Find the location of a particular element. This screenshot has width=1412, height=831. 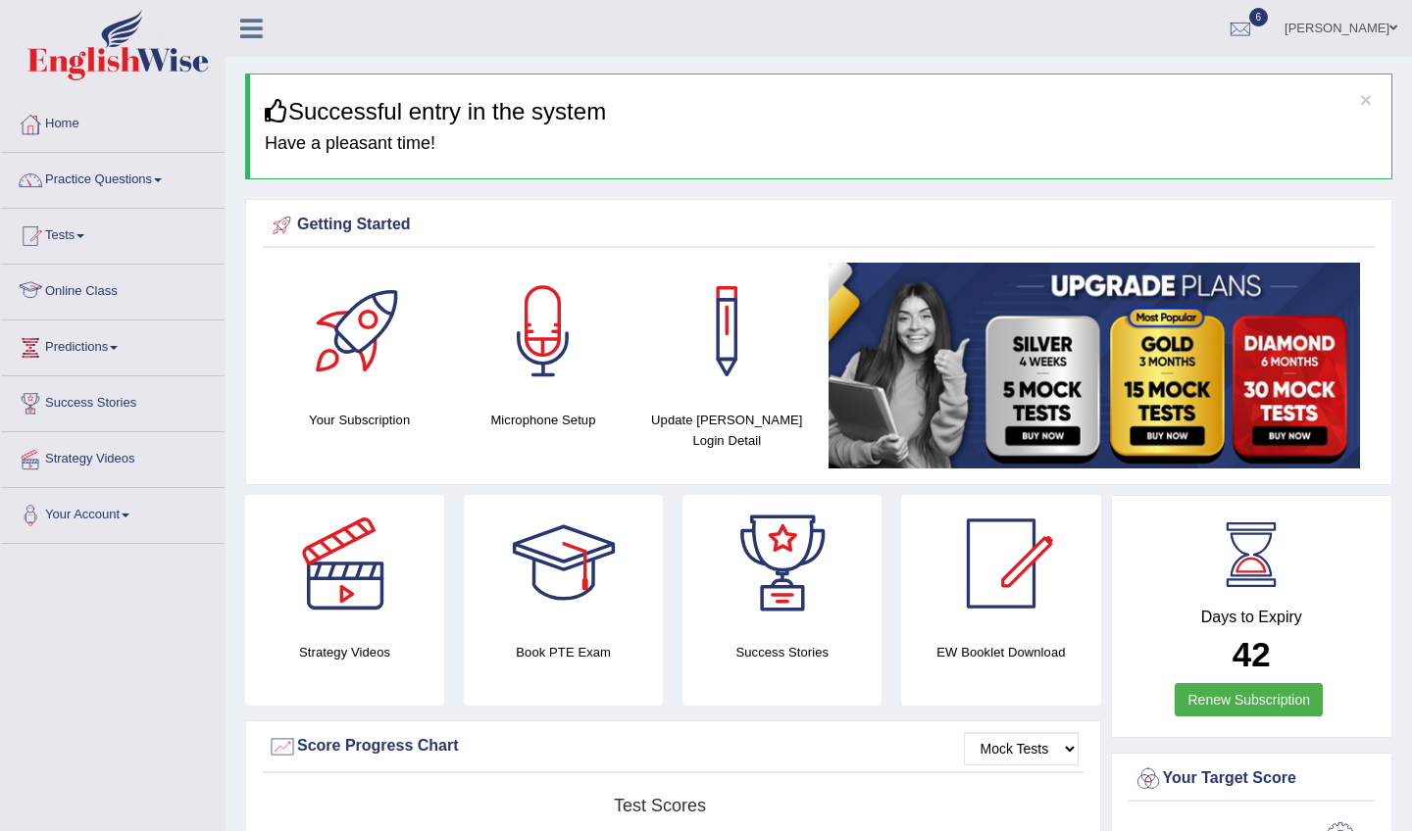

h4: Book PTE Exam is located at coordinates (563, 652).